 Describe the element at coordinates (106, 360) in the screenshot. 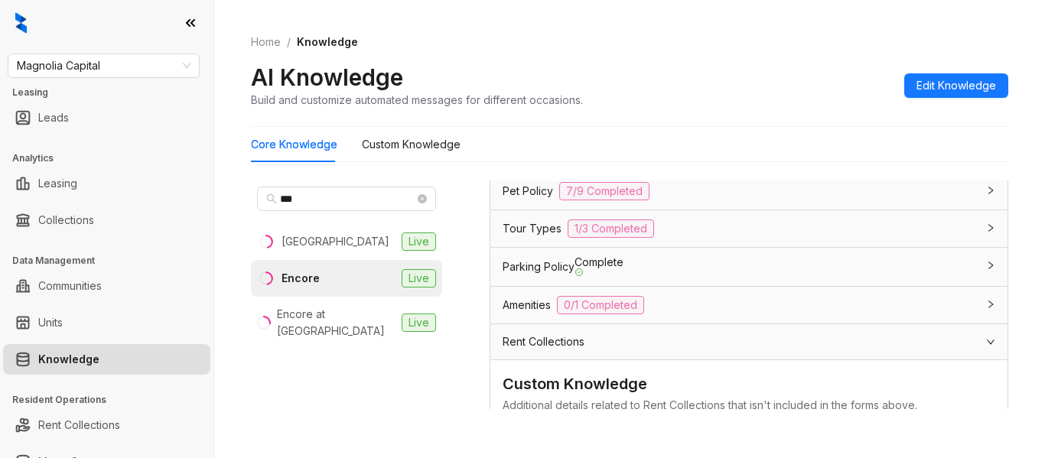

I see `li: Knowledge` at that location.